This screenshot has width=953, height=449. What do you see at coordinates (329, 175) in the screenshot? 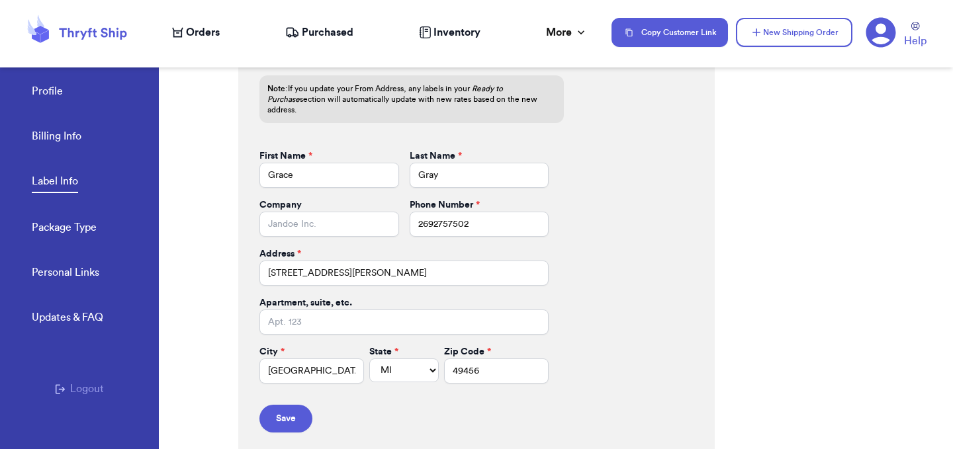
I see `input: John` at bounding box center [329, 175].